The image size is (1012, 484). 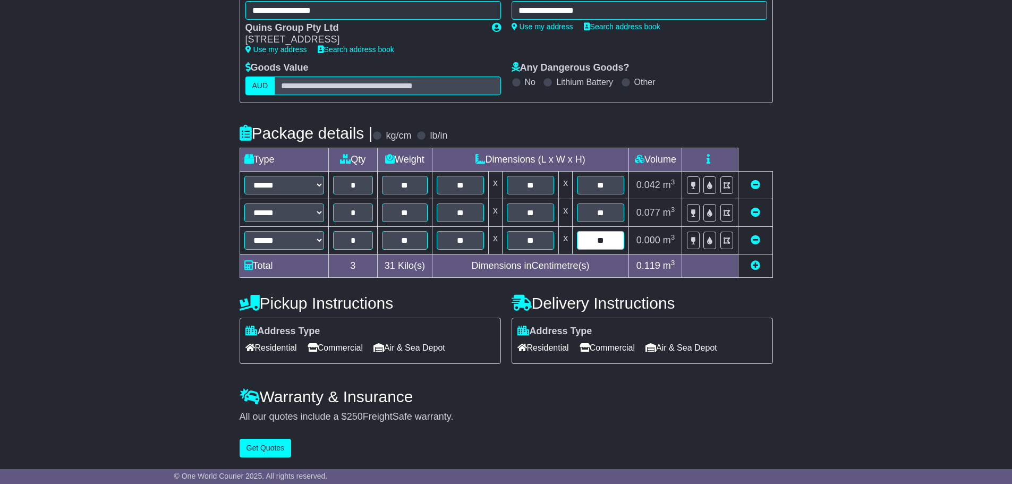 What do you see at coordinates (530, 266) in the screenshot?
I see `td: Dimensions in Centimetre(s)` at bounding box center [530, 266].